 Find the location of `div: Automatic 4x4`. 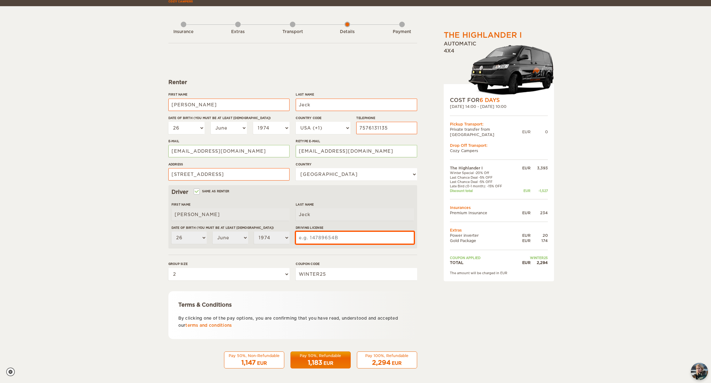

div: Automatic 4x4 is located at coordinates (499, 68).